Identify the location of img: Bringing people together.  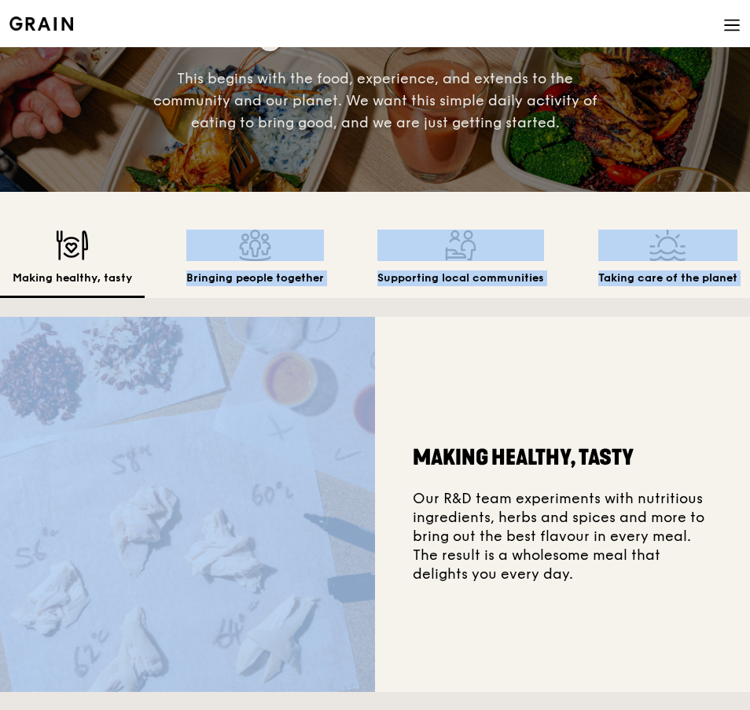
(255, 245).